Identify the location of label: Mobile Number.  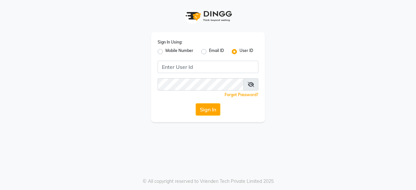
(179, 52).